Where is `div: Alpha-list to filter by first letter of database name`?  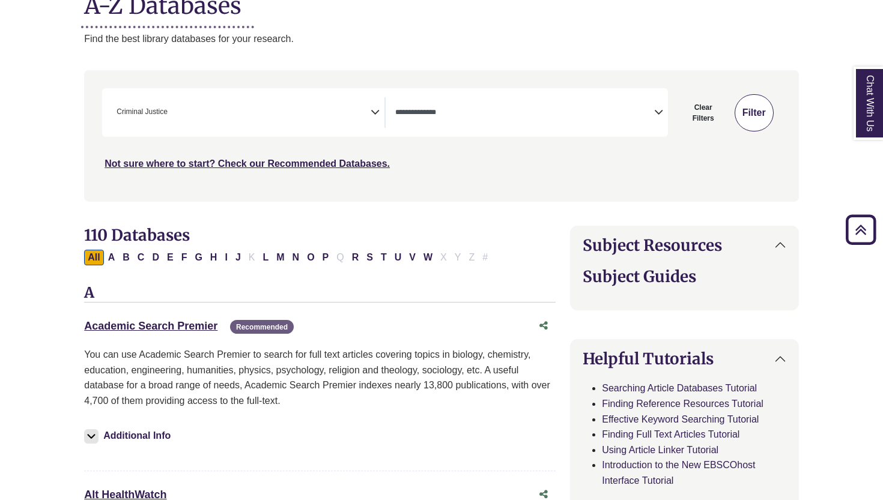
div: Alpha-list to filter by first letter of database name is located at coordinates (288, 256).